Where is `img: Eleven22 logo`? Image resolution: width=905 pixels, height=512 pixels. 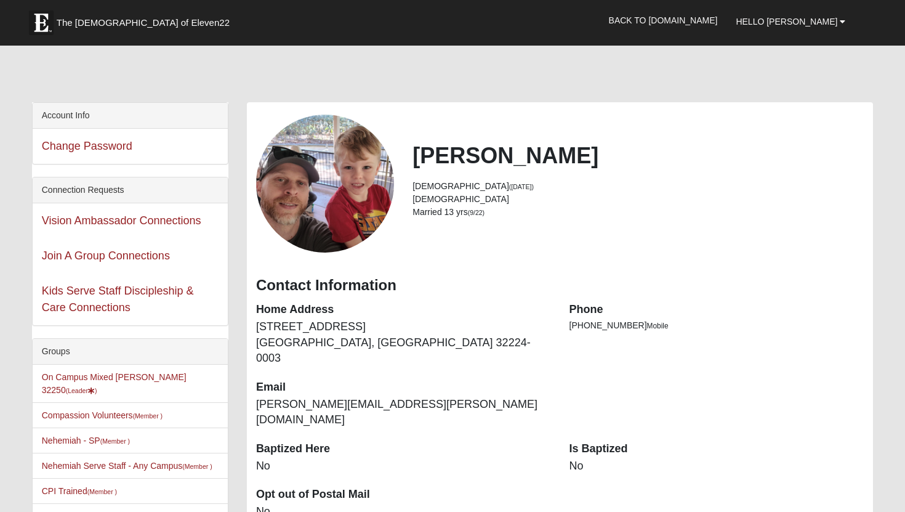
img: Eleven22 logo is located at coordinates (41, 23).